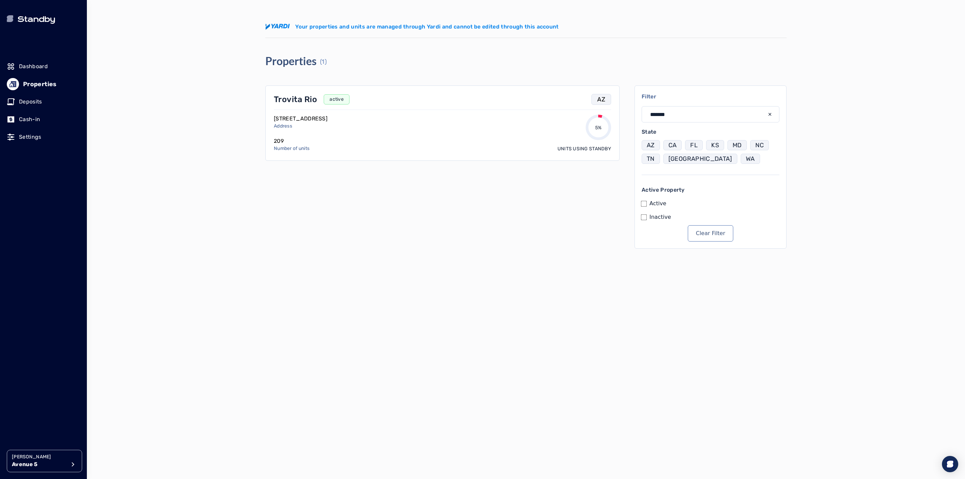 The width and height of the screenshot is (965, 479). What do you see at coordinates (292, 141) in the screenshot?
I see `p: 209` at bounding box center [292, 141].